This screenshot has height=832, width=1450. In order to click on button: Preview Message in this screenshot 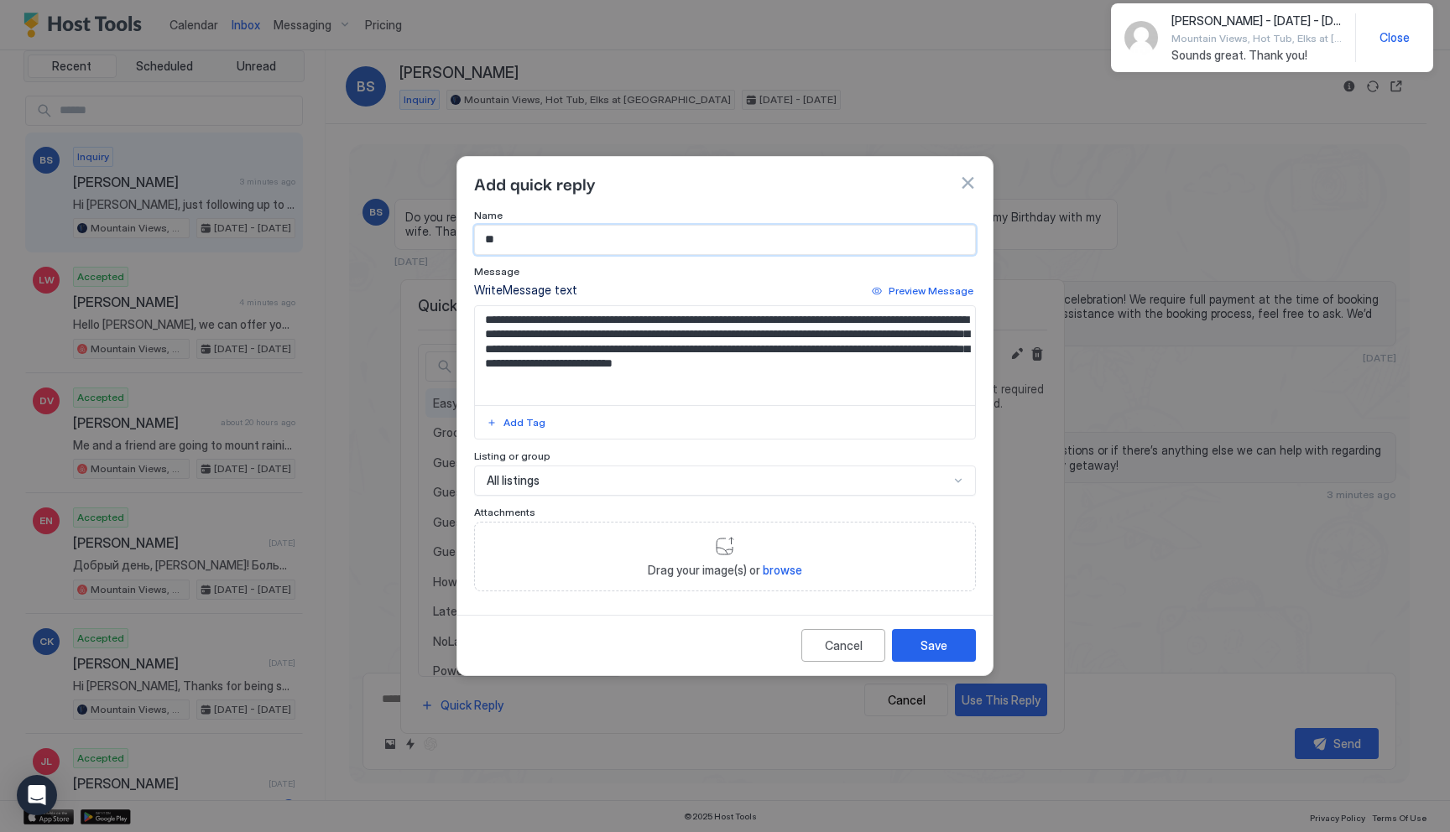, I will do `click(922, 291)`.